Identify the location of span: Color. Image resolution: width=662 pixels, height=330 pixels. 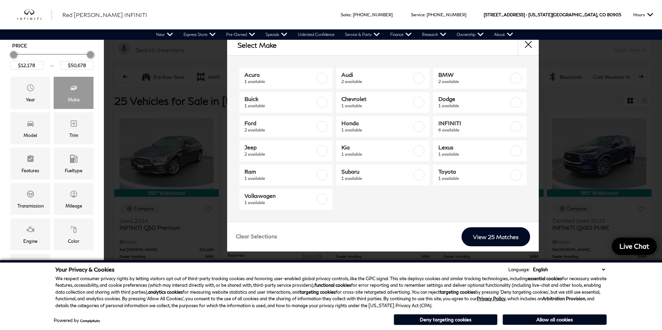
(74, 230).